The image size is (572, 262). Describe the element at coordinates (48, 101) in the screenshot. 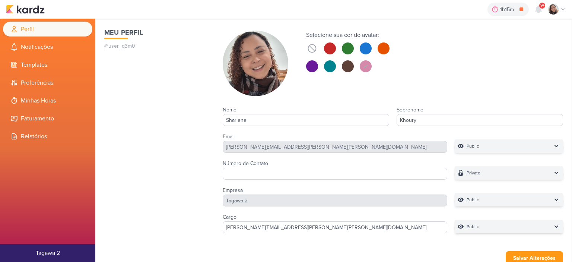

I see `li: Minhas Horas` at that location.